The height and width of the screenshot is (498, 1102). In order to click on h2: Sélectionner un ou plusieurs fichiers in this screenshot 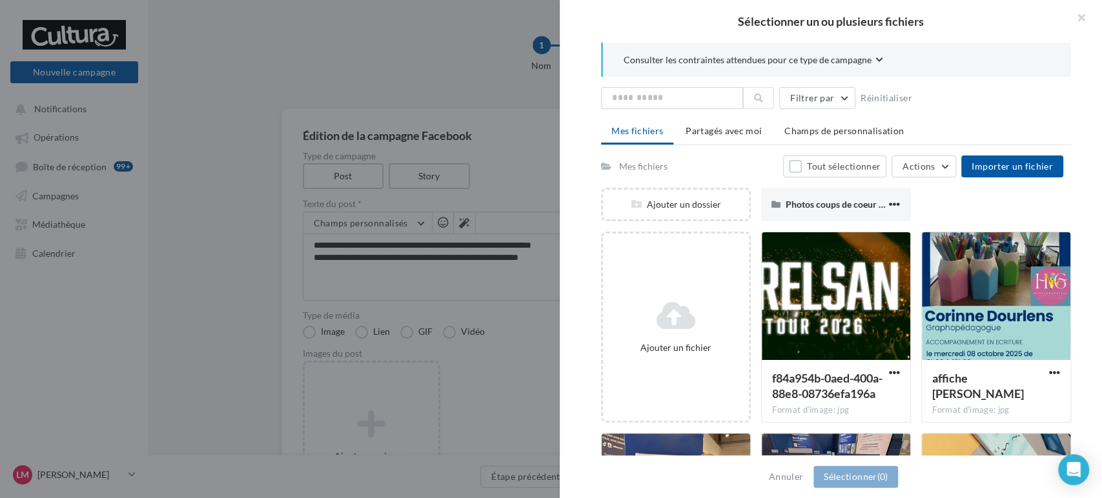, I will do `click(831, 21)`.